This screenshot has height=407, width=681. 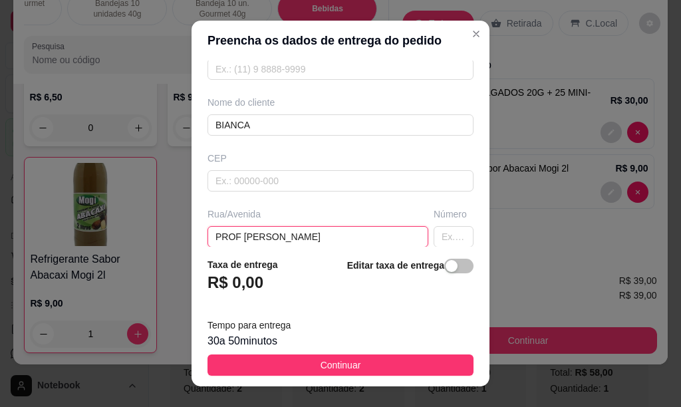 What do you see at coordinates (243, 265) in the screenshot?
I see `strong: Taxa de entrega` at bounding box center [243, 265].